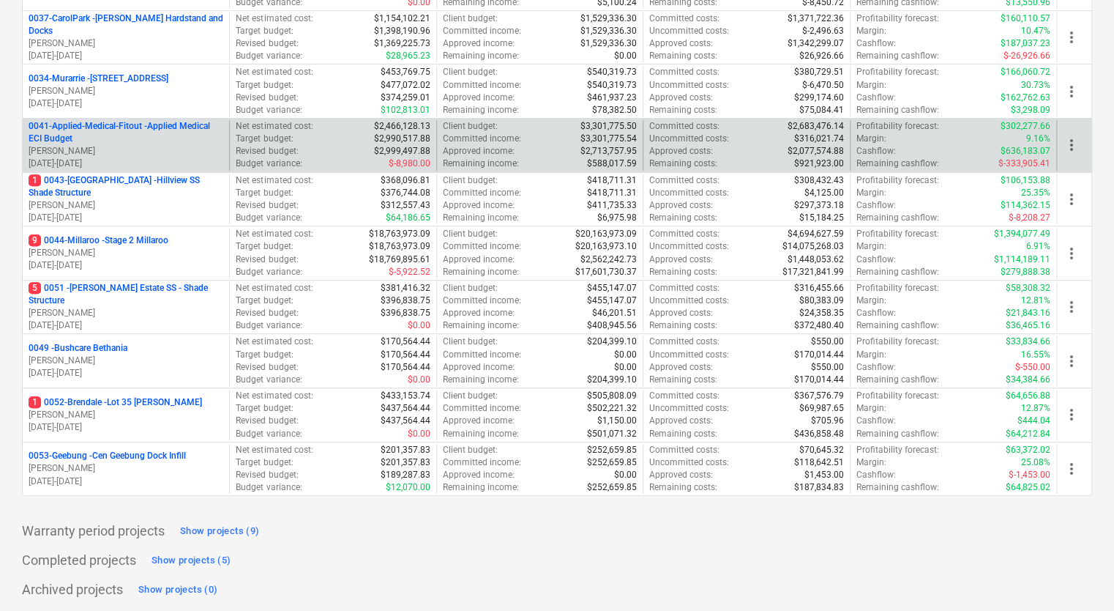 The height and width of the screenshot is (611, 1114). Describe the element at coordinates (1028, 395) in the screenshot. I see `p: $64,656.88` at that location.